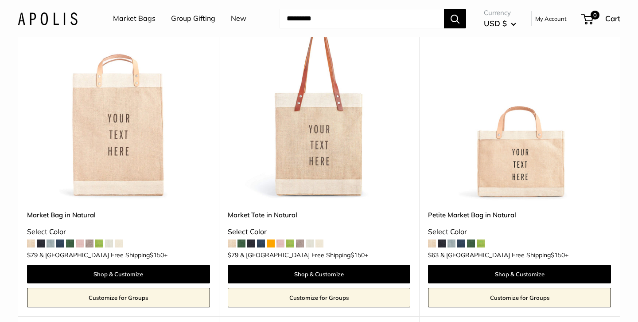 The width and height of the screenshot is (638, 322). I want to click on a: Market Bags, so click(134, 19).